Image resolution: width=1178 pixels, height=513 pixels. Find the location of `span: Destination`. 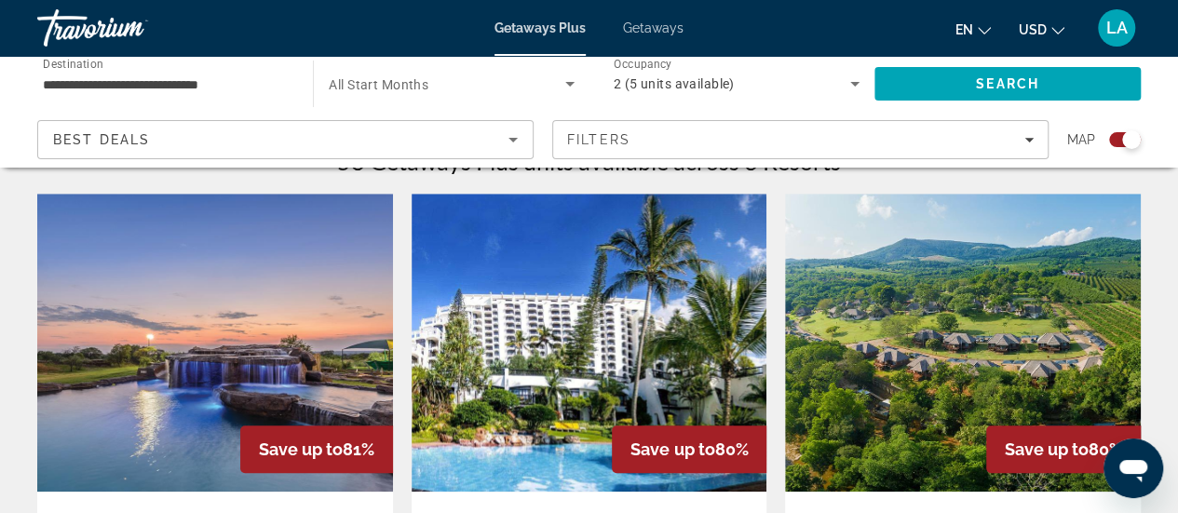

span: Destination is located at coordinates (73, 63).